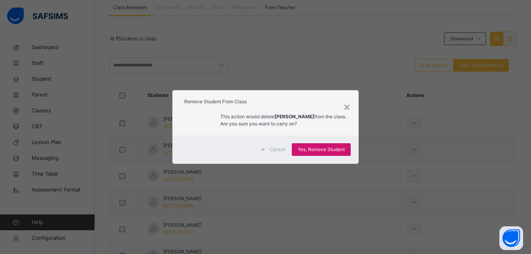 Image resolution: width=531 pixels, height=254 pixels. I want to click on p: This action would delete from the class. Are you sure you want to carry on?, so click(283, 120).